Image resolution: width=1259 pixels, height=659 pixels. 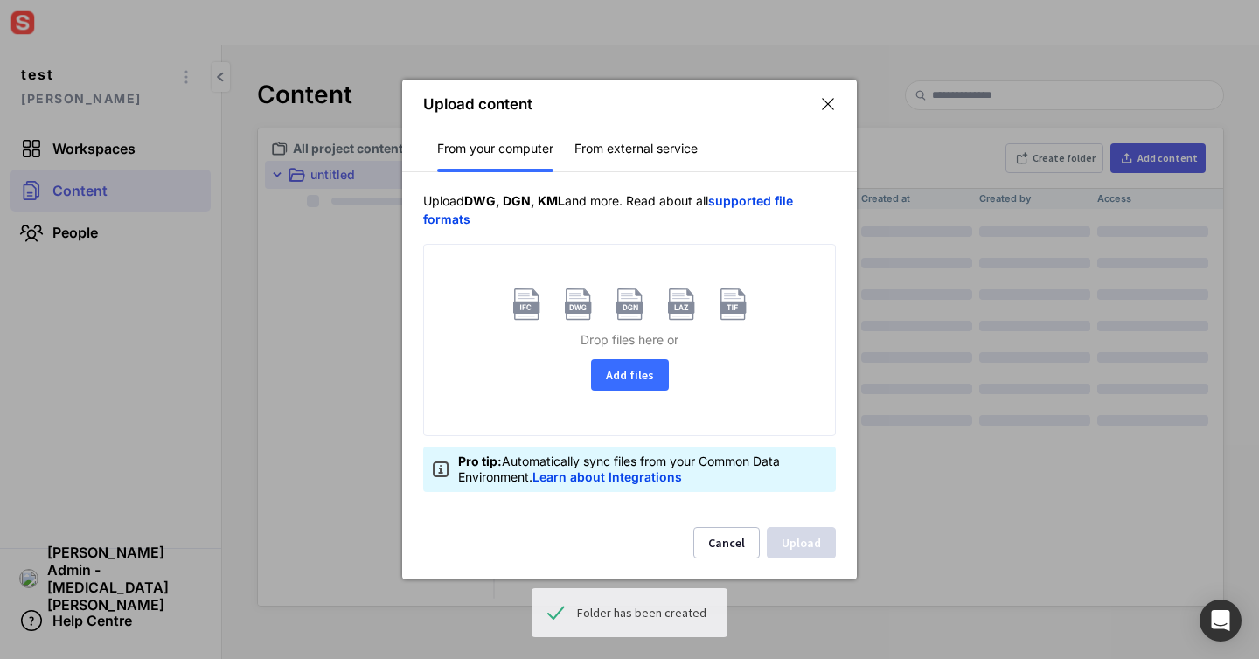 I want to click on div: From your computer, so click(x=495, y=150).